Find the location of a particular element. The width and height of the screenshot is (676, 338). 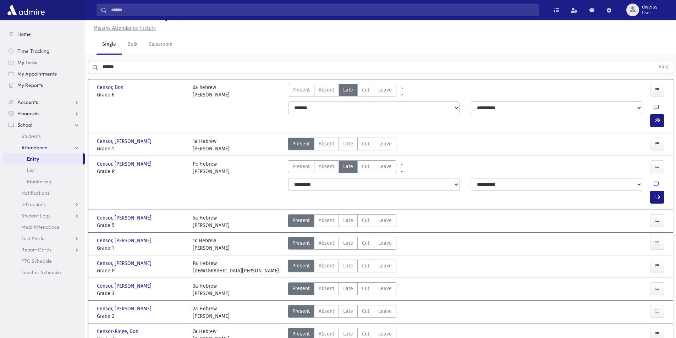

span: Monitoring is located at coordinates (39, 182).